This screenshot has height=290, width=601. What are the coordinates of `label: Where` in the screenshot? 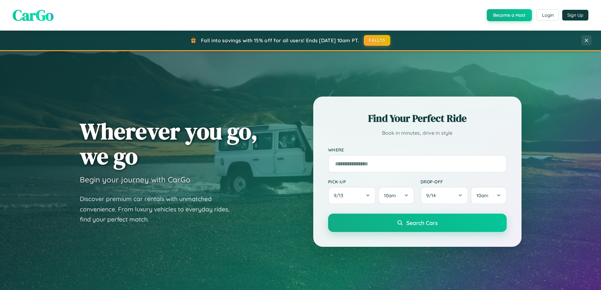 It's located at (417, 150).